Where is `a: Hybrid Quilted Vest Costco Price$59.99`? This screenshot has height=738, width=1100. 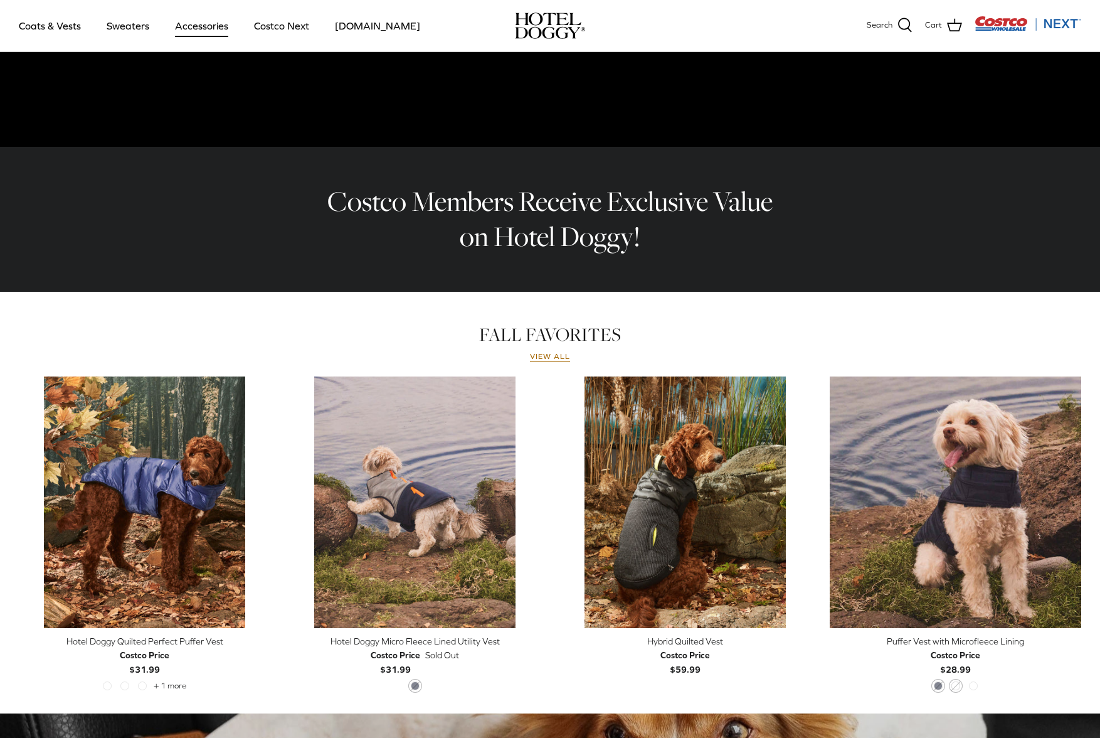 a: Hybrid Quilted Vest Costco Price$59.99 is located at coordinates (685, 655).